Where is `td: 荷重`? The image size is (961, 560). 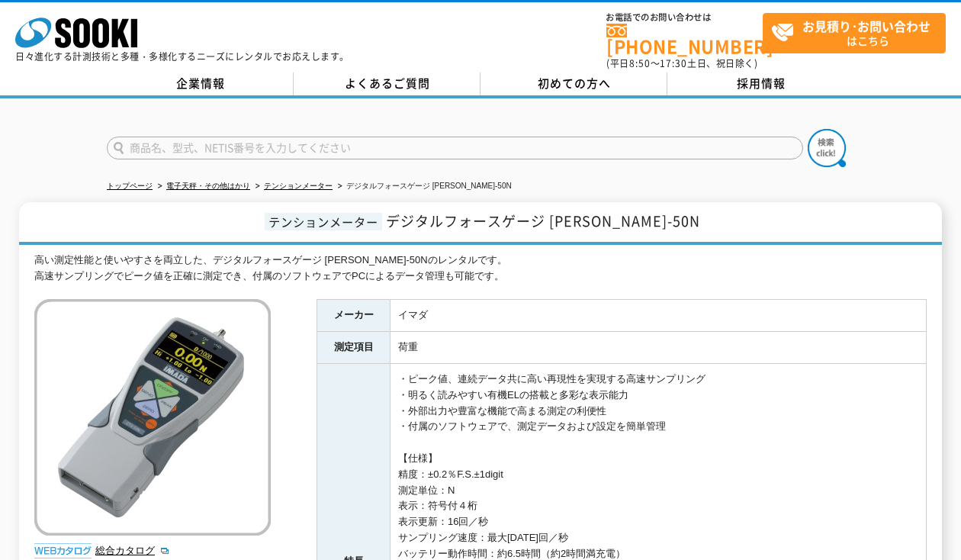
td: 荷重 is located at coordinates (658, 348).